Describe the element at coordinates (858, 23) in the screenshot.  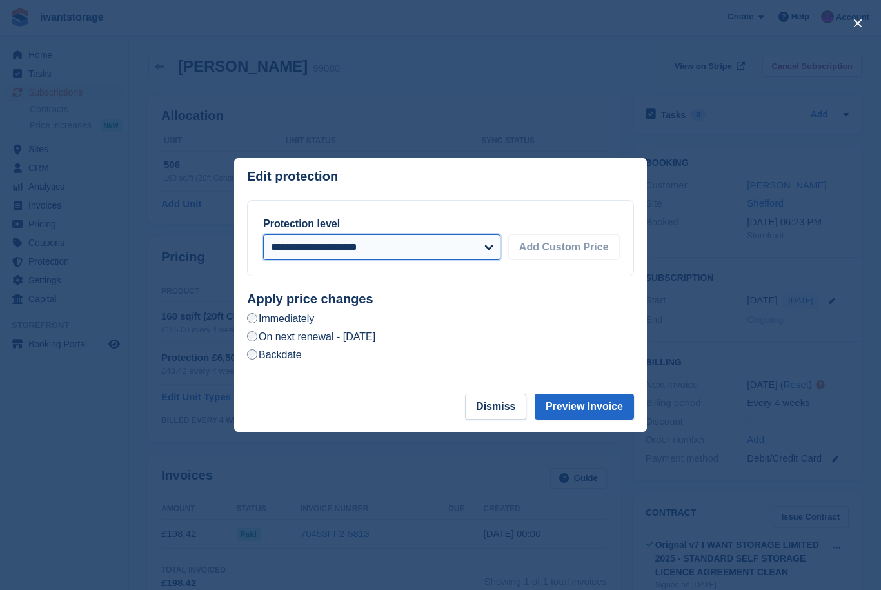
I see `button: close` at that location.